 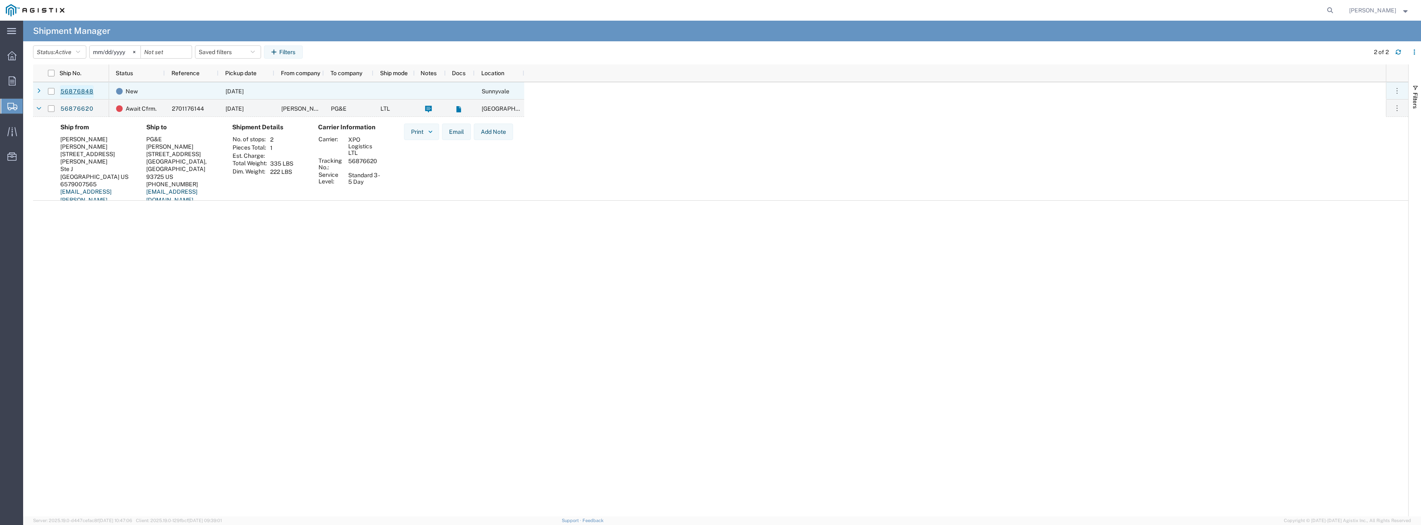 What do you see at coordinates (249, 140) in the screenshot?
I see `th: No. of stops:` at bounding box center [249, 140].